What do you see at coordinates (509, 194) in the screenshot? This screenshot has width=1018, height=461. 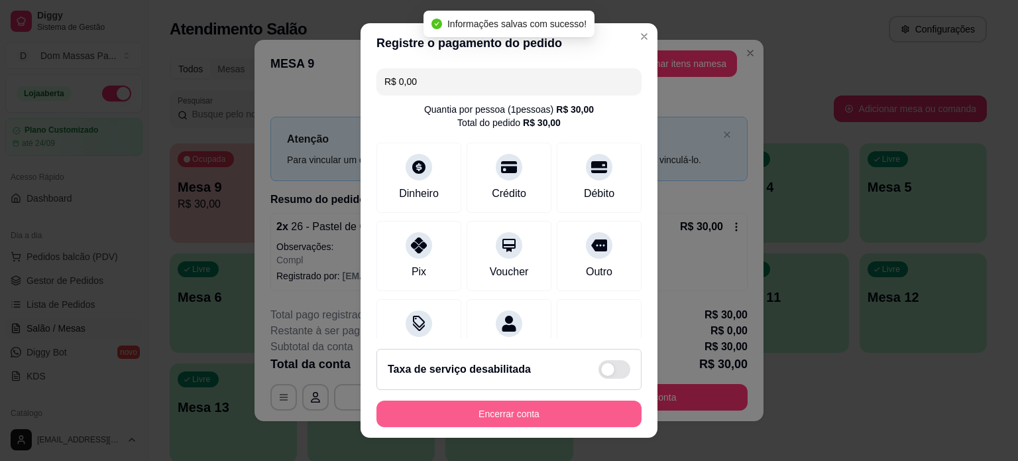 I see `div: Crédito` at bounding box center [509, 194].